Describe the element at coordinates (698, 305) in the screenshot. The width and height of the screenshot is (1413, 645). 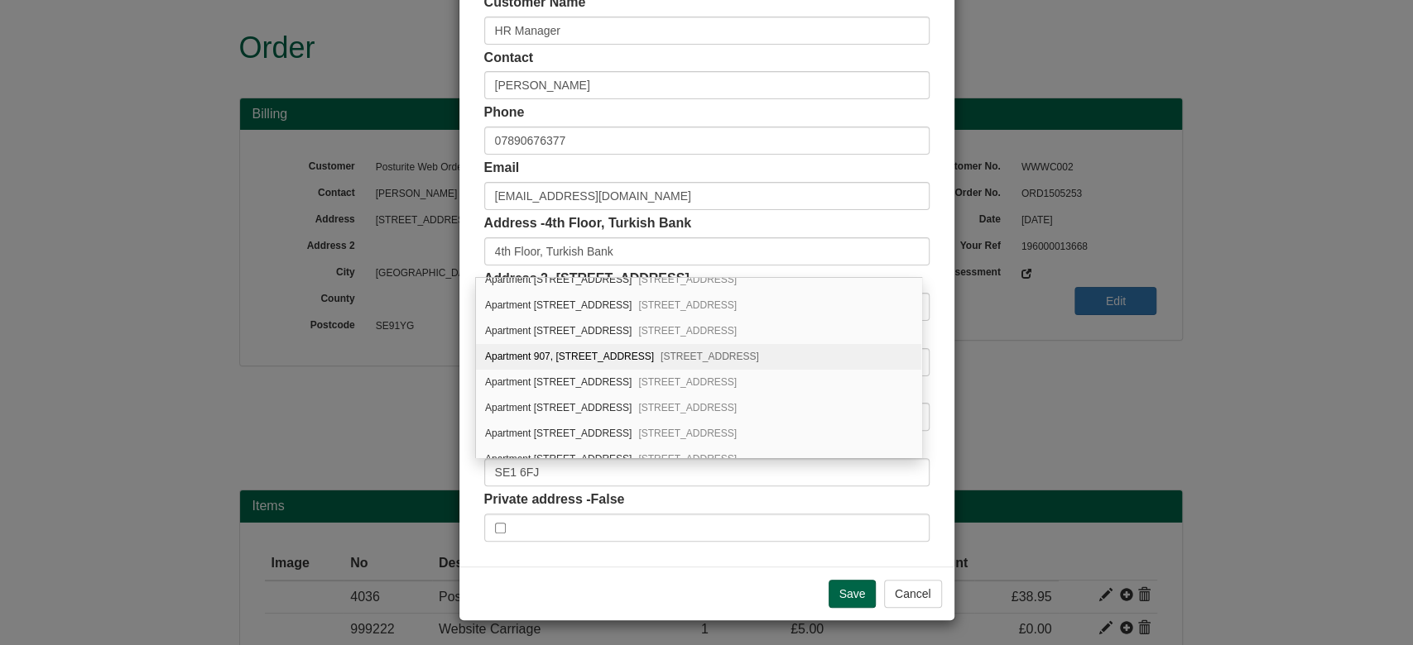
I see `div: Apartment 909, 251 Southwark Bridge Road` at that location.